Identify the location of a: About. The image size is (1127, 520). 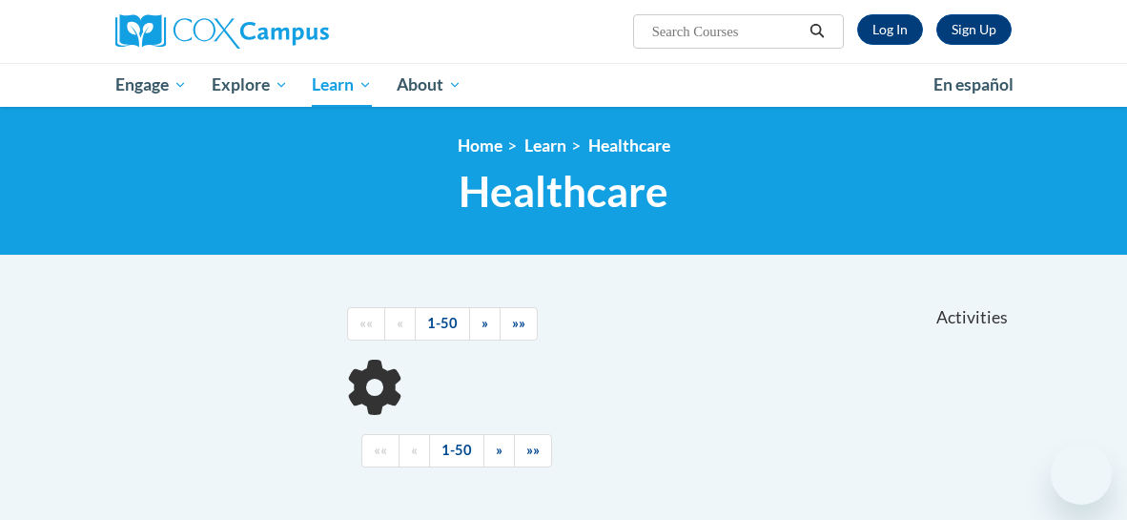
(429, 85).